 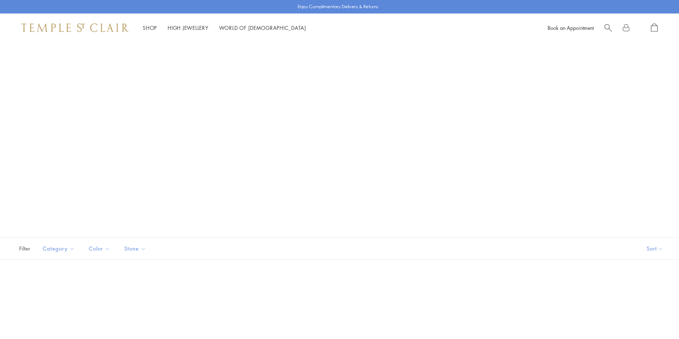 I want to click on a: ShopShop, so click(x=150, y=28).